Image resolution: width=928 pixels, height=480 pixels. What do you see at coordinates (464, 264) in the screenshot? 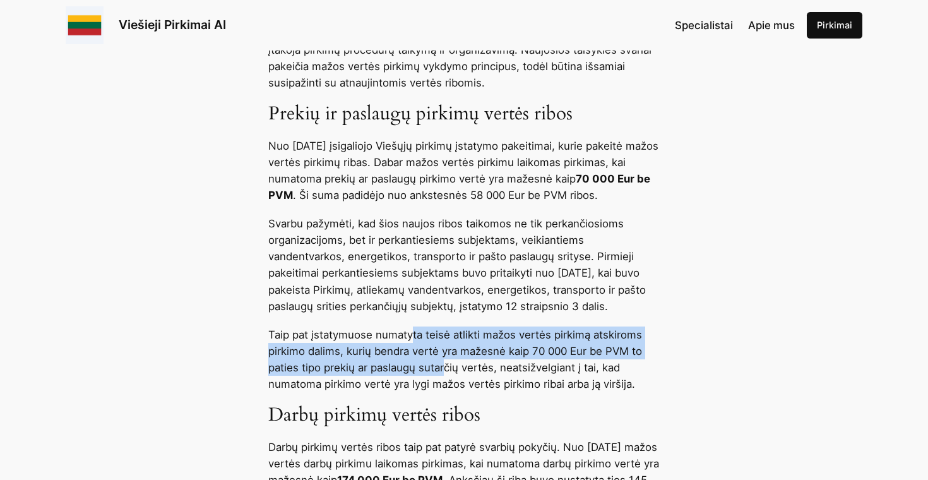
I see `p: Svarbu pažymėti, kad šios naujos ribos taikomos ne tik perkančiosioms organizacijoms, bet ir perk...` at bounding box center [464, 264].